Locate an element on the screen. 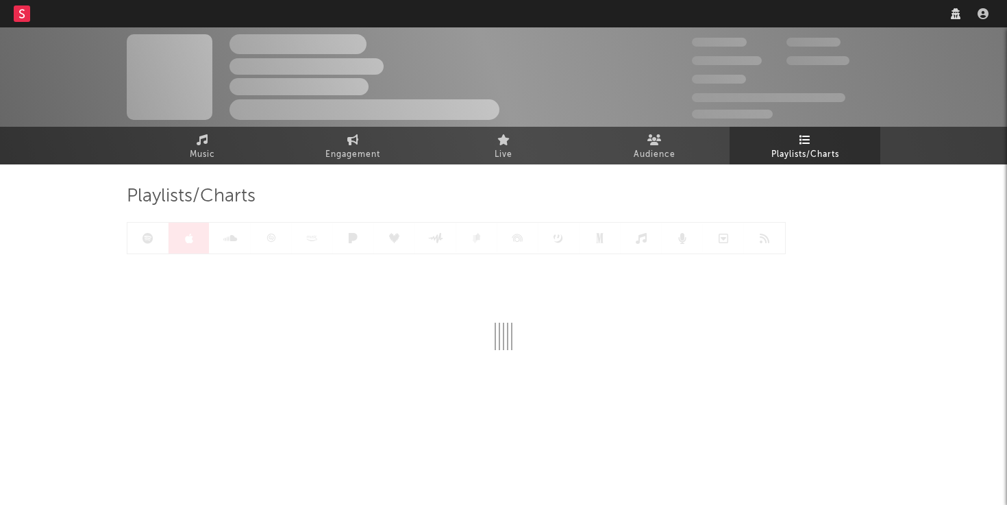 The width and height of the screenshot is (1007, 505). a: Music is located at coordinates (202, 145).